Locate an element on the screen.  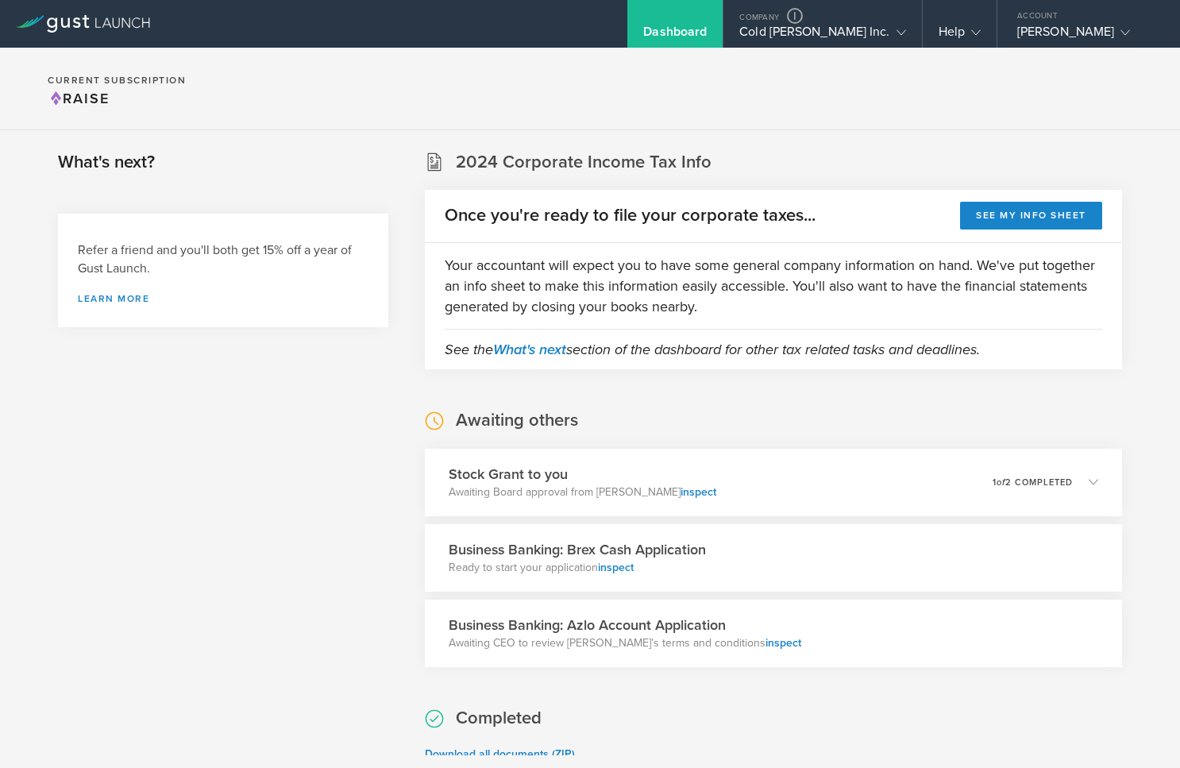
h3: Business Banking: Brex Cash Application is located at coordinates (577, 550).